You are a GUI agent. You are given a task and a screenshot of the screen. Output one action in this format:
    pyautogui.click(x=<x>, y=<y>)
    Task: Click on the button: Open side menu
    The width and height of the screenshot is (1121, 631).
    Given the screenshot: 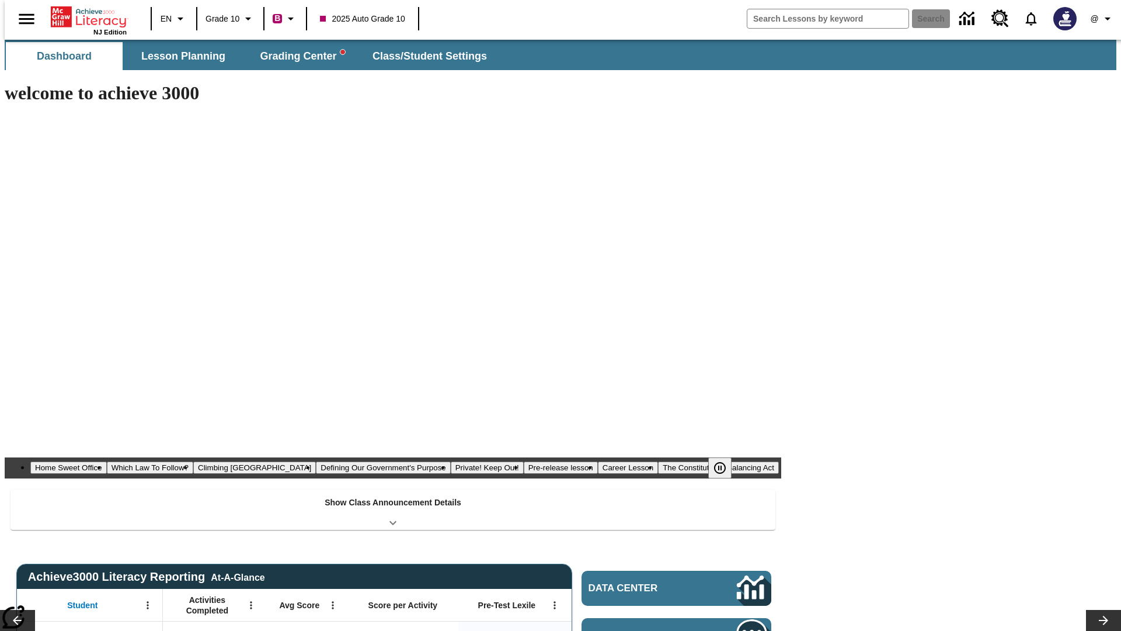 What is the action you would take?
    pyautogui.click(x=26, y=19)
    